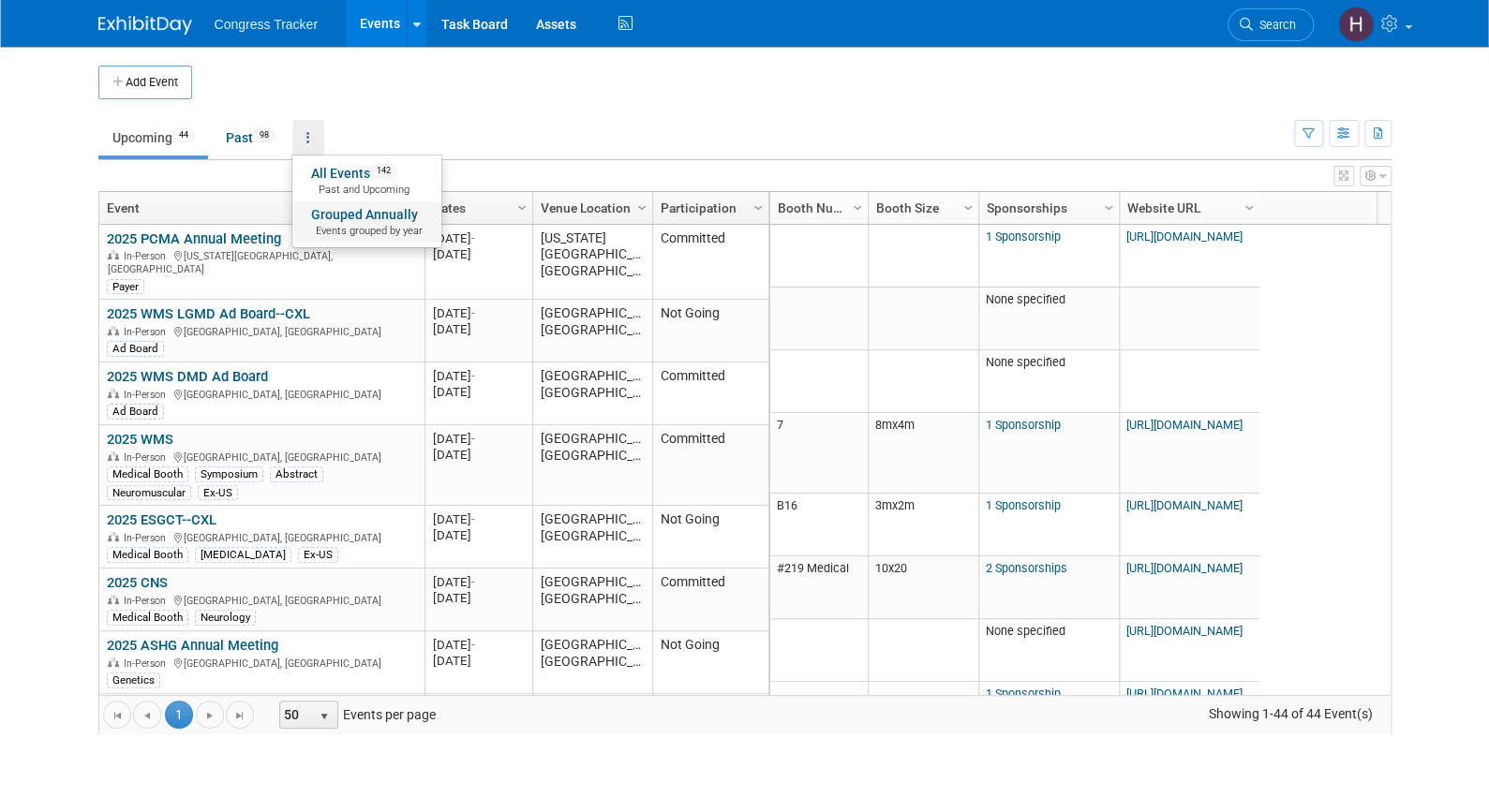 The image size is (1489, 812). I want to click on a: 2 Sponsorships, so click(1026, 568).